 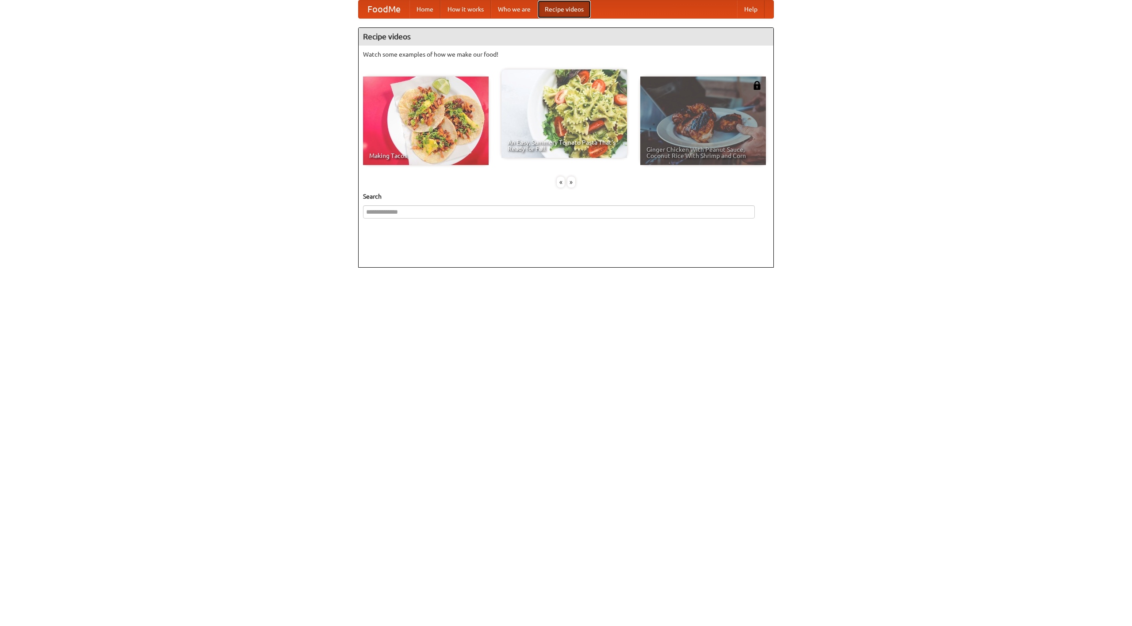 I want to click on a: An Easy, Summery Tomato Pasta That's Ready for Fall, so click(x=564, y=114).